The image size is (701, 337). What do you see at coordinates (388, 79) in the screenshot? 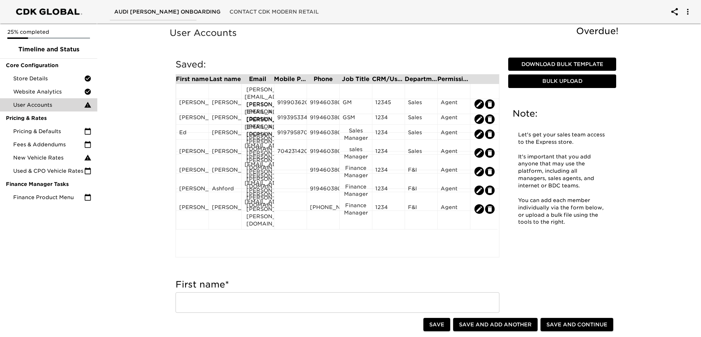
I see `div: CRM/User ID` at bounding box center [388, 79].